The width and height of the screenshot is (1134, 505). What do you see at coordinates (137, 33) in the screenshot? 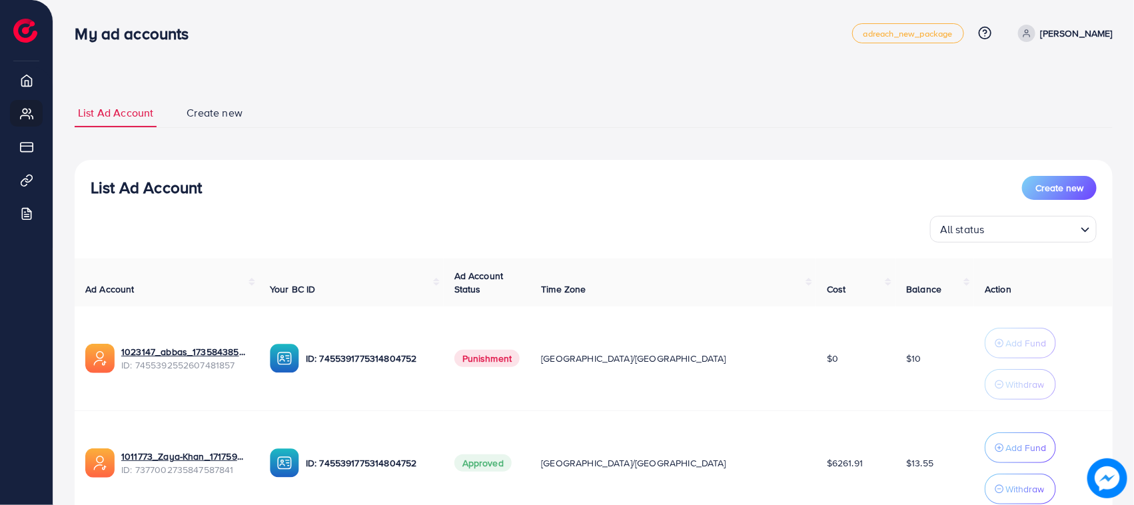
I see `h3: My ad accounts` at bounding box center [137, 33].